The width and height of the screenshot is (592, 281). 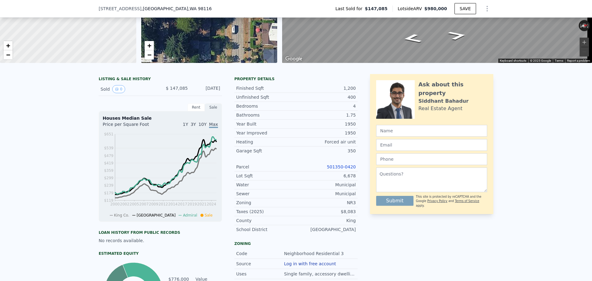 I want to click on input: Name, so click(x=432, y=131).